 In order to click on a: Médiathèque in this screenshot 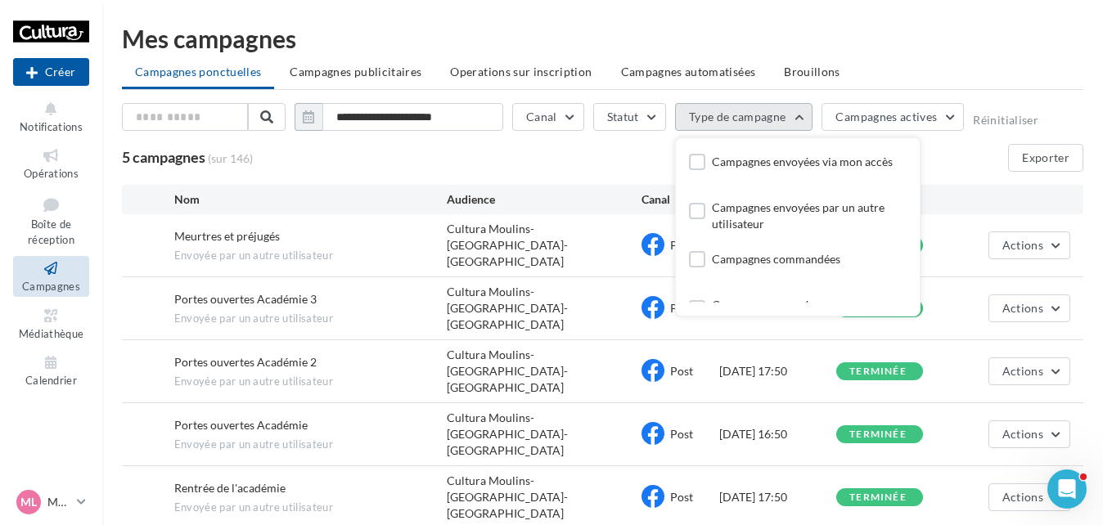, I will do `click(51, 323)`.